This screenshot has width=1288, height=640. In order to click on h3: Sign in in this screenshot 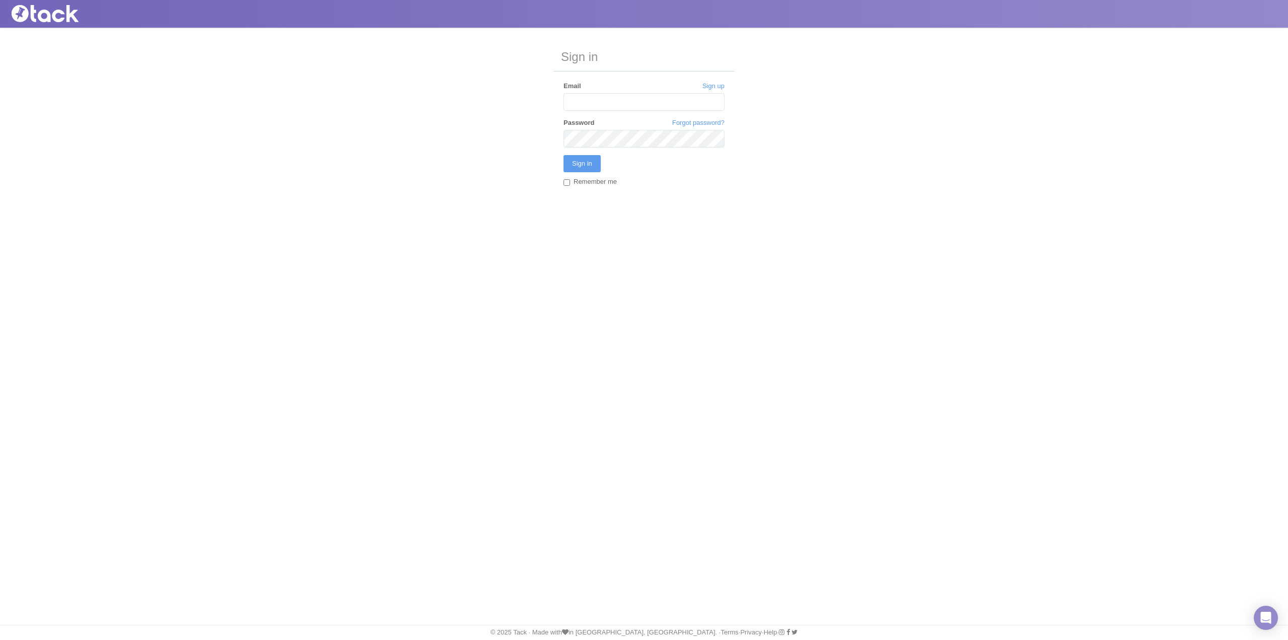, I will do `click(644, 57)`.